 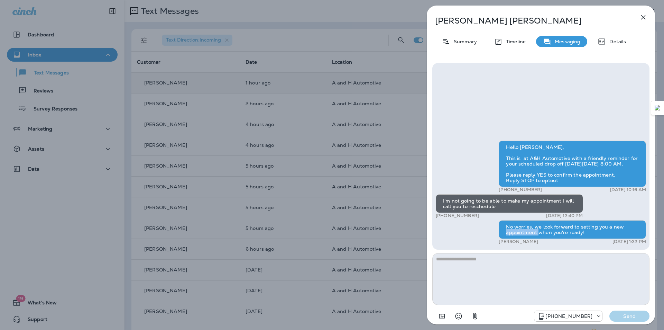 What do you see at coordinates (464, 42) in the screenshot?
I see `p: Summary` at bounding box center [464, 42].